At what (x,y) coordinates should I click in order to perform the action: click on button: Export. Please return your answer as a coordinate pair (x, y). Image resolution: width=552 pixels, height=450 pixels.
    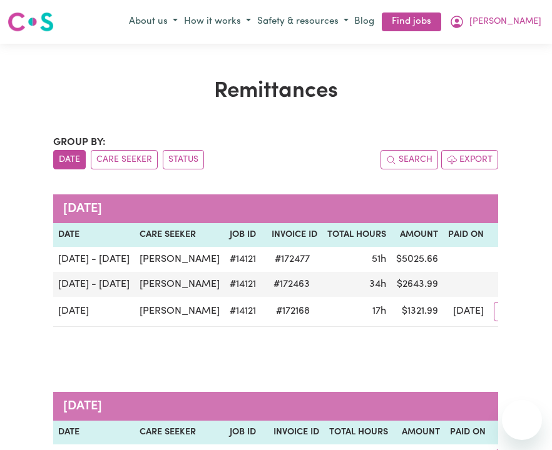
    Looking at the image, I should click on (469, 160).